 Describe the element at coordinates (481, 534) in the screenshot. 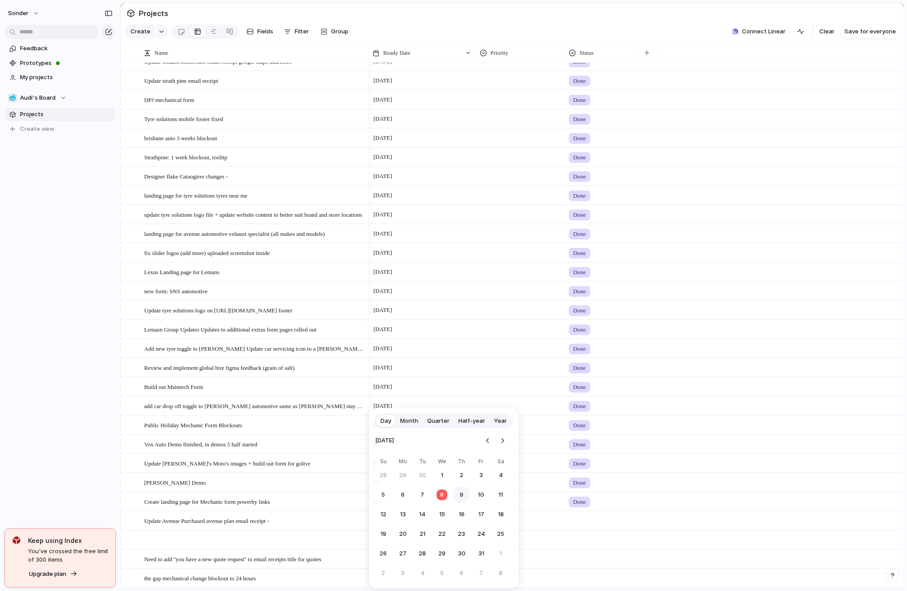

I see `button: Friday, October 24th, 2025` at that location.